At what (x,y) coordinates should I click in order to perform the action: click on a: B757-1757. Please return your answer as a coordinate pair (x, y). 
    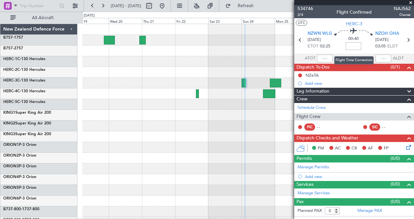
    Looking at the image, I should click on (13, 38).